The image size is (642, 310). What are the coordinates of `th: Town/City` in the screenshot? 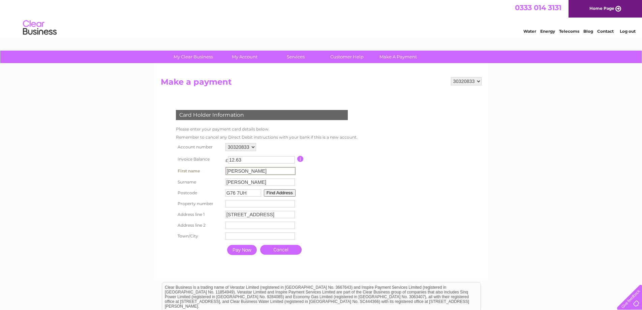 It's located at (199, 236).